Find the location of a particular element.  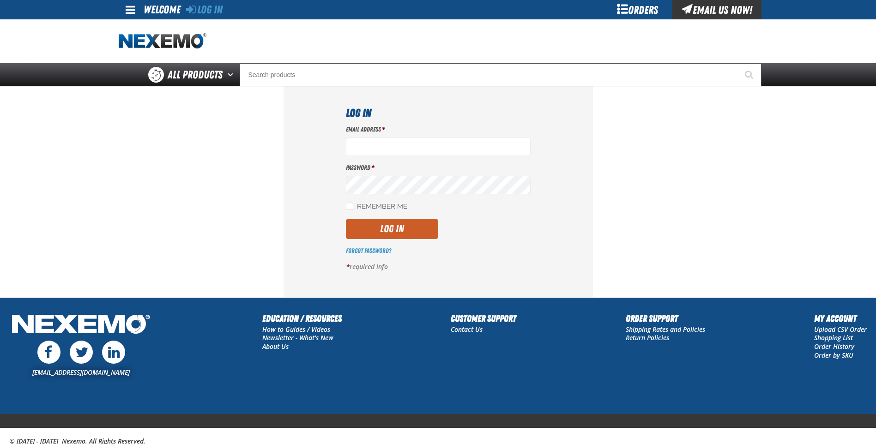

a: Order by SKU is located at coordinates (834, 355).